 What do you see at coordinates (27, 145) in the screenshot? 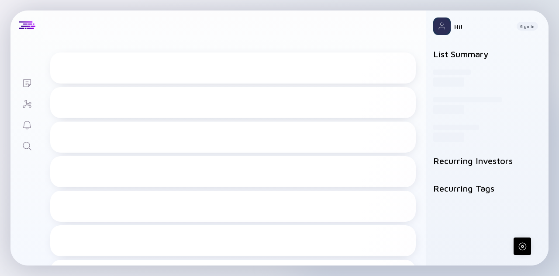
I see `a: Search` at bounding box center [27, 145].